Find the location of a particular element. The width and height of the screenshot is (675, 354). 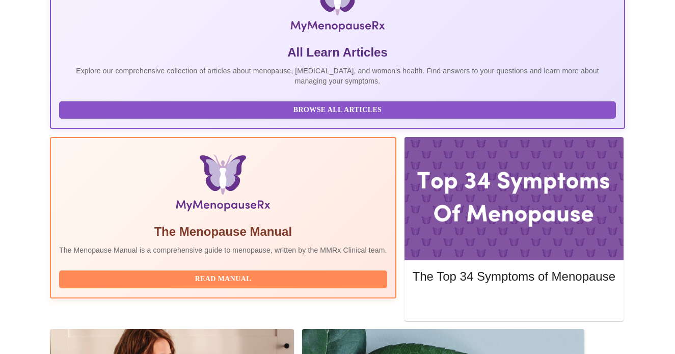

h5: The Top 34 Symptoms of Menopause is located at coordinates (514, 277).